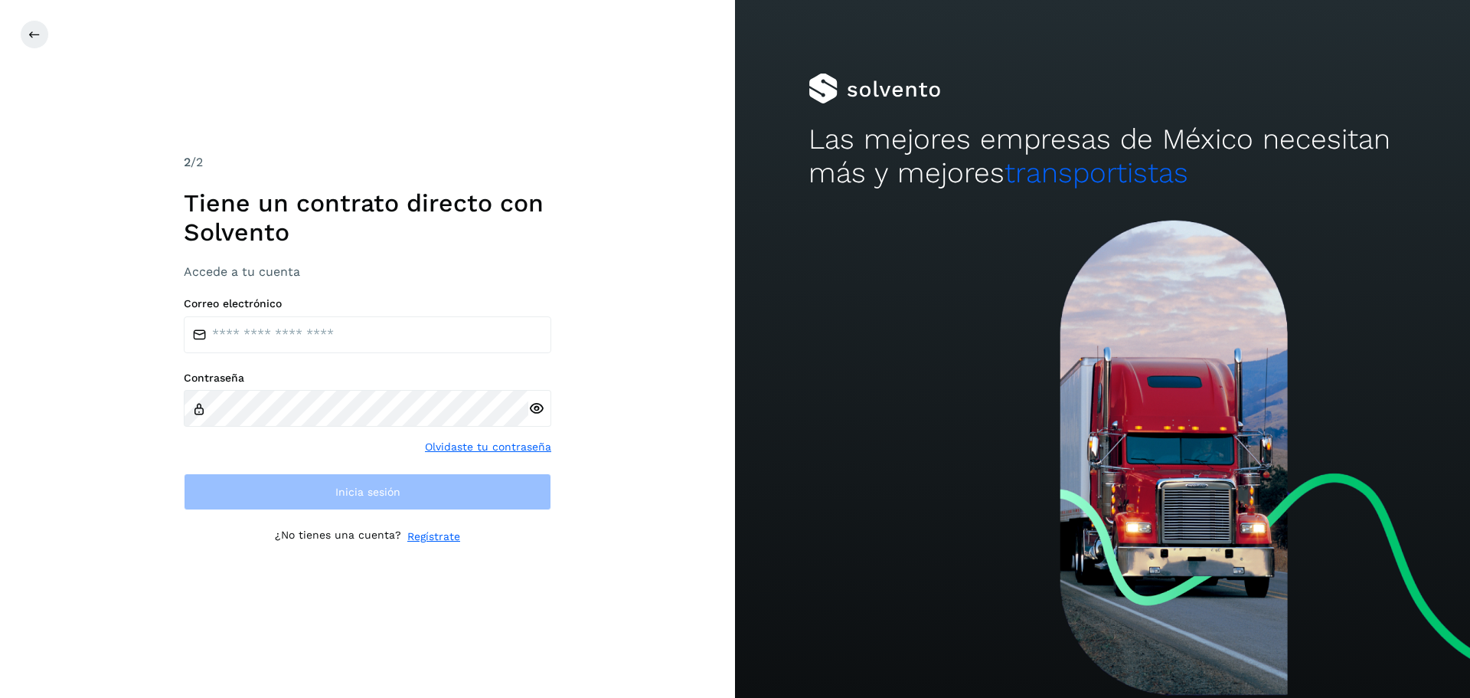 The width and height of the screenshot is (1470, 698). Describe the element at coordinates (368, 303) in the screenshot. I see `label: Correo electrónico` at that location.